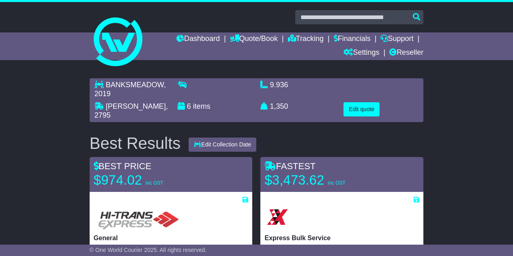 The width and height of the screenshot is (513, 256). Describe the element at coordinates (254, 39) in the screenshot. I see `a: Quote/Book` at that location.